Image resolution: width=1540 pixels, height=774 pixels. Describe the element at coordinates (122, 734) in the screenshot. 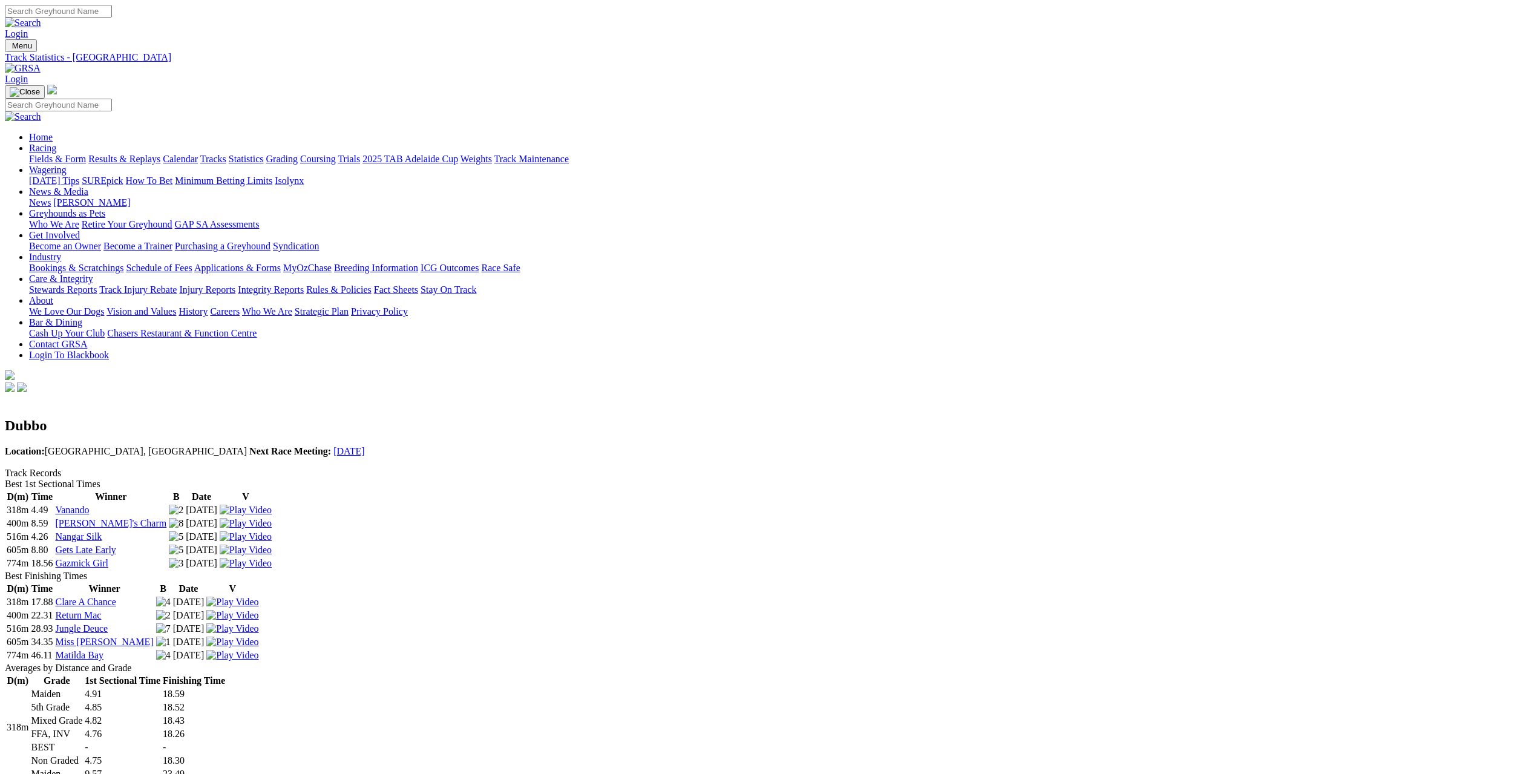

I see `td: 4.76` at that location.